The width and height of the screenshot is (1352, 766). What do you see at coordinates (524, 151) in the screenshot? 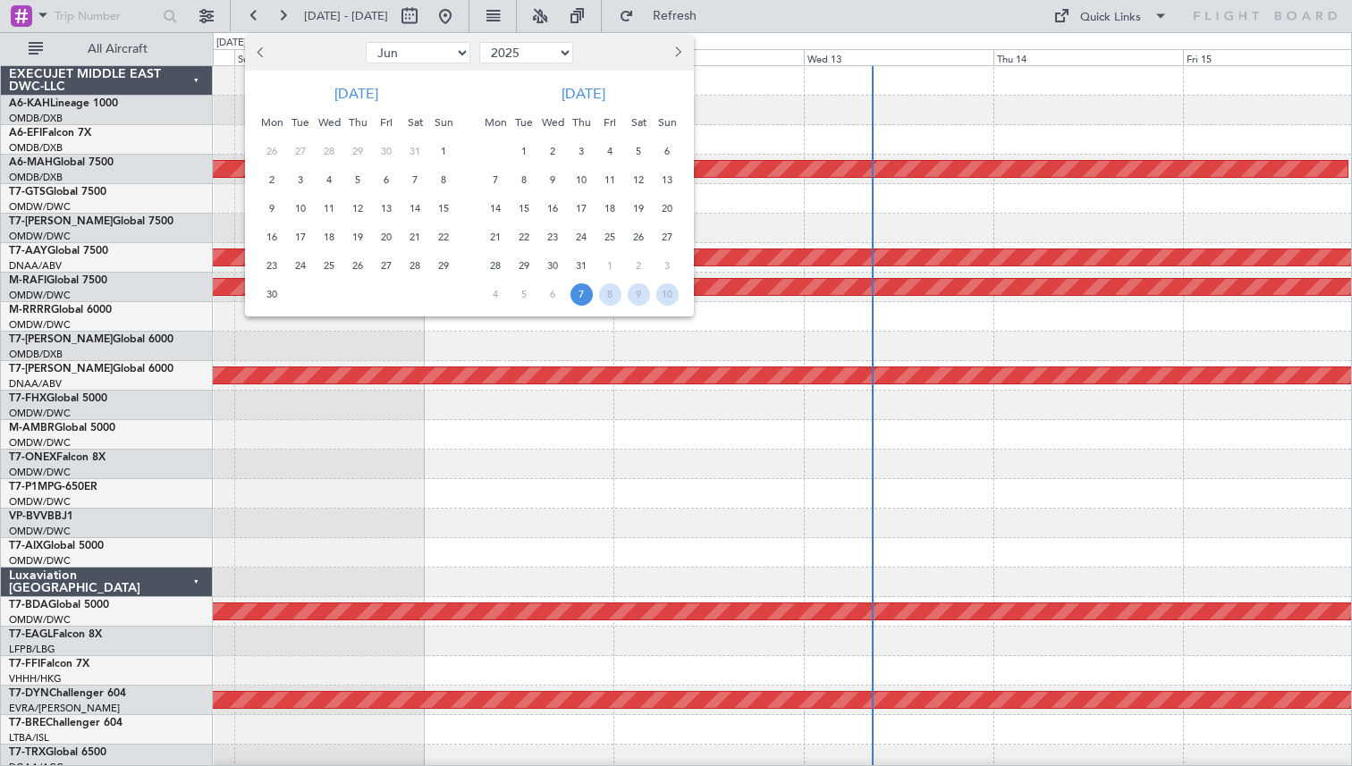
I see `div: 1-7-2025` at bounding box center [524, 151].